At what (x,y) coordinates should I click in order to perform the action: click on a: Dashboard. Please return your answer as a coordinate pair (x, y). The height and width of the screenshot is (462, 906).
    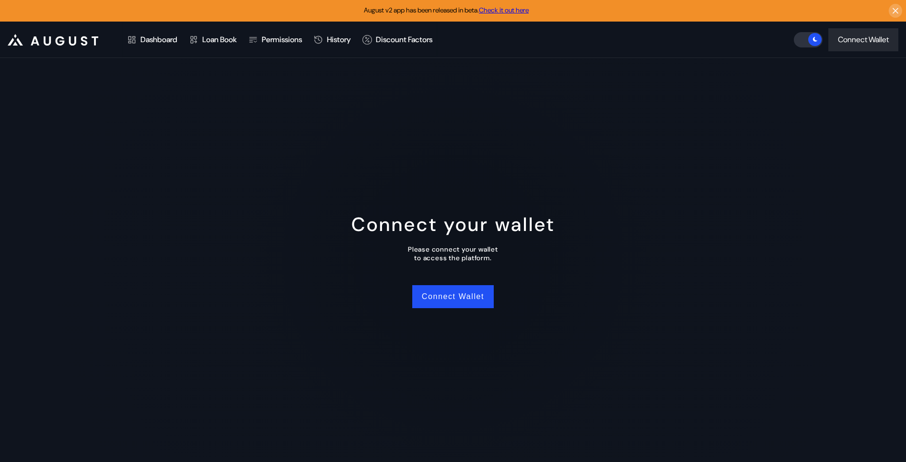
    Looking at the image, I should click on (152, 40).